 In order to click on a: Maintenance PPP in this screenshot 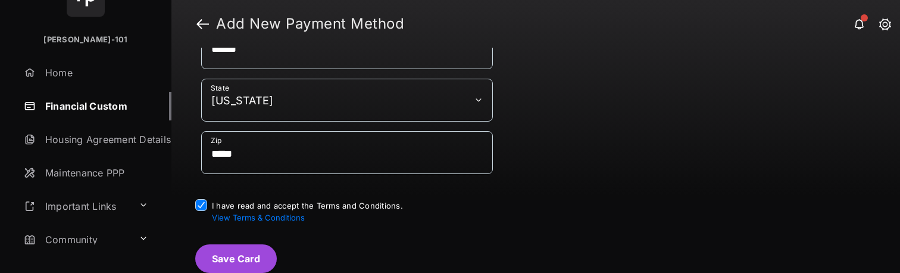, I will do `click(95, 173)`.